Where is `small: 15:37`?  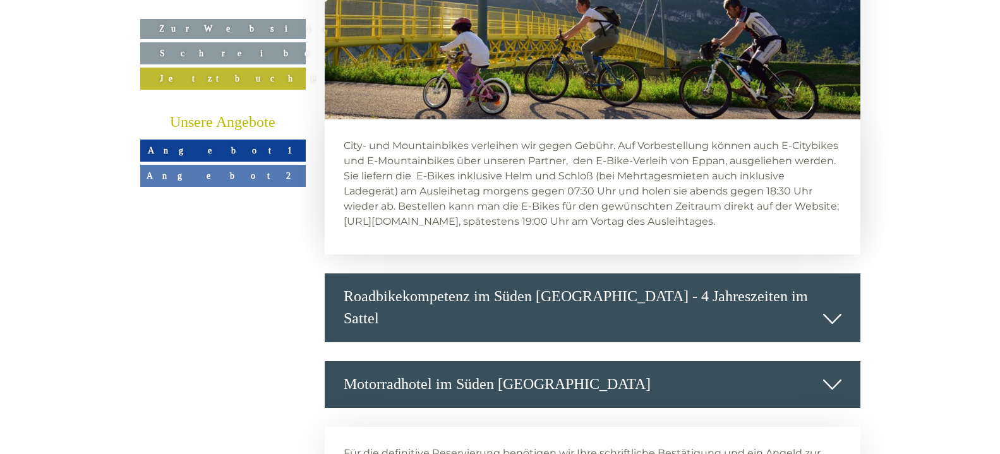
small: 15:37 is located at coordinates (123, 66).